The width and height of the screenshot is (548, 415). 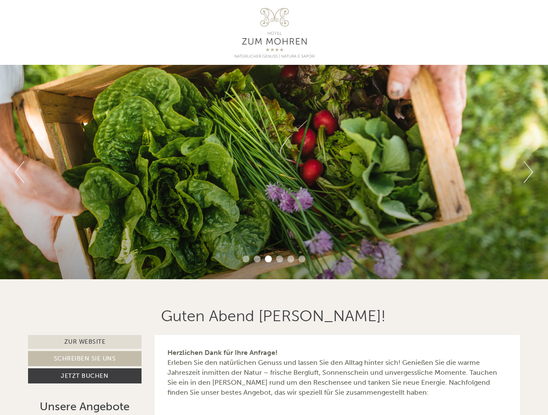 I want to click on small: 13:08, so click(x=79, y=45).